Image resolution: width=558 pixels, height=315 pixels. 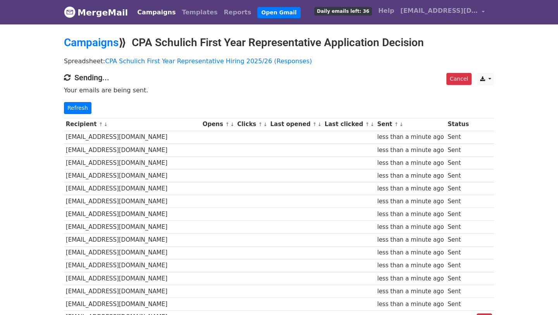 What do you see at coordinates (238, 12) in the screenshot?
I see `a: Reports` at bounding box center [238, 12].